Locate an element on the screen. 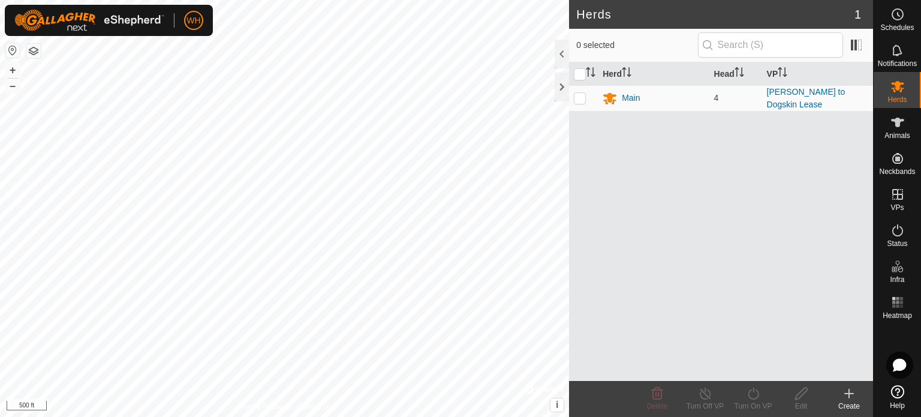  div: Turn Off VP is located at coordinates (705, 406).